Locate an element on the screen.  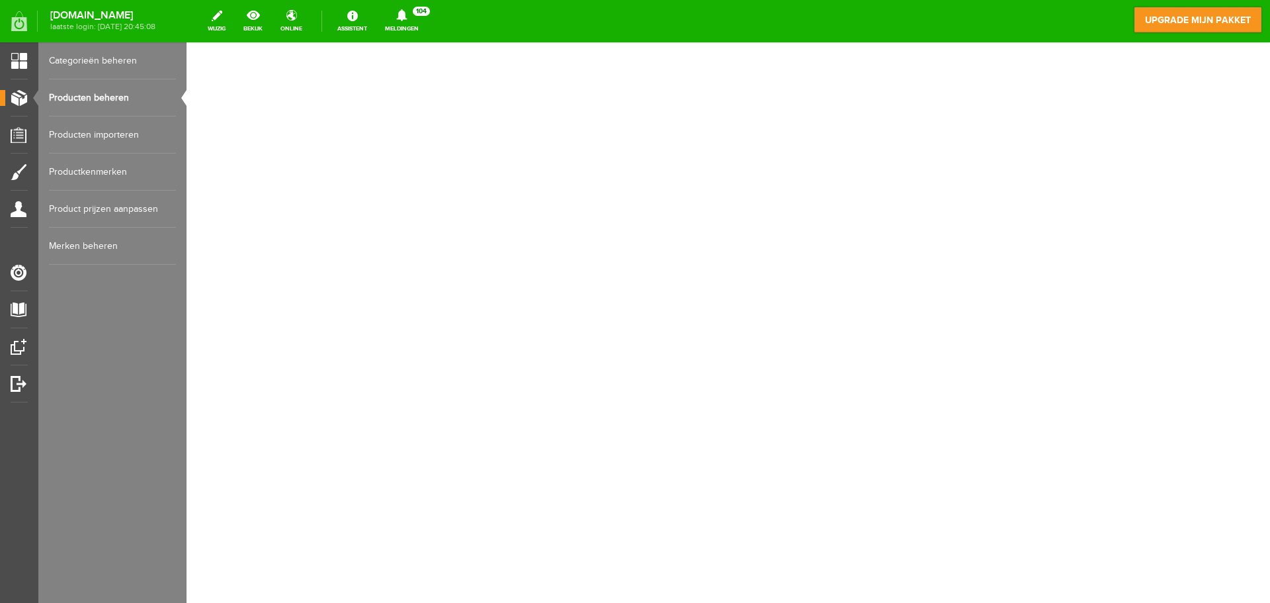
a: Meldingen104 is located at coordinates (402, 21).